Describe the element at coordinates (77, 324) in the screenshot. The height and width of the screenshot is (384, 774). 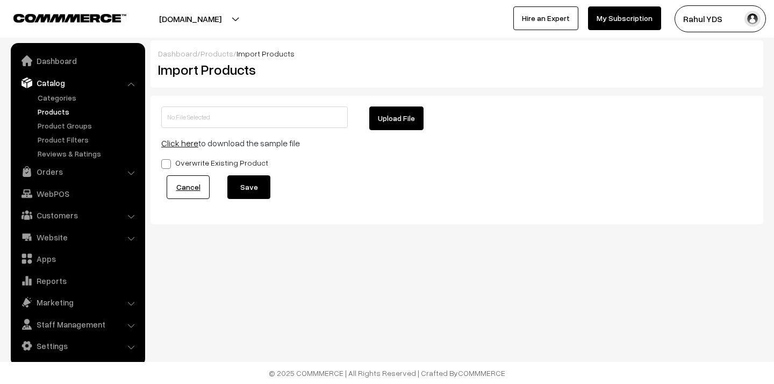
I see `a: Staff Management` at that location.